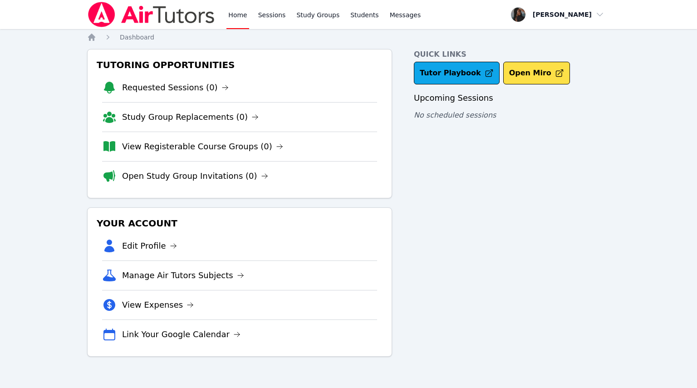  Describe the element at coordinates (512, 54) in the screenshot. I see `h4: Quick Links` at that location.